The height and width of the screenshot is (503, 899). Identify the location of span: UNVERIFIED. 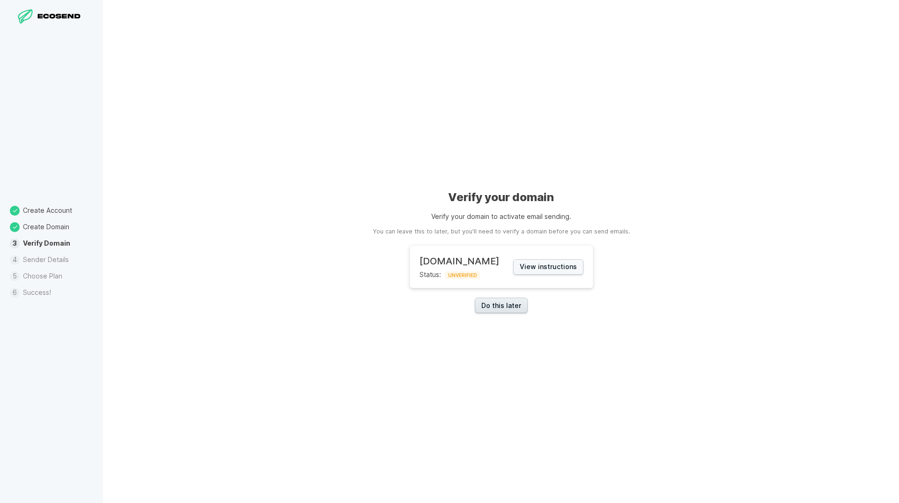
(463, 275).